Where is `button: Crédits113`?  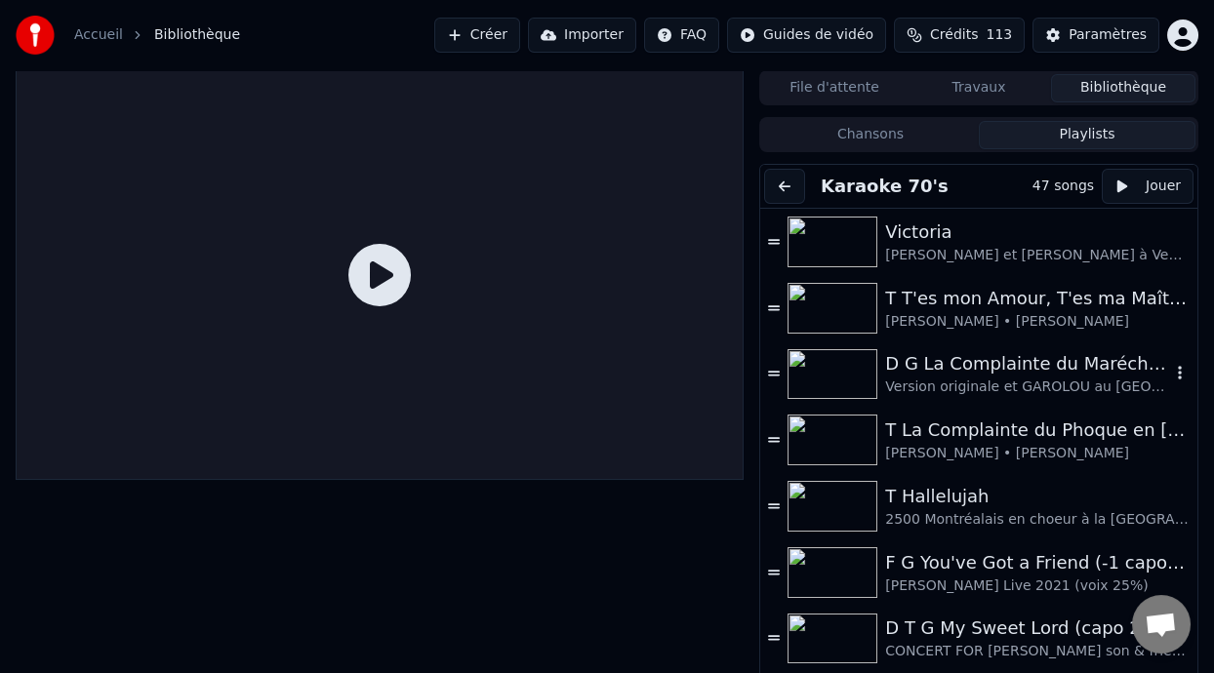 button: Crédits113 is located at coordinates (959, 35).